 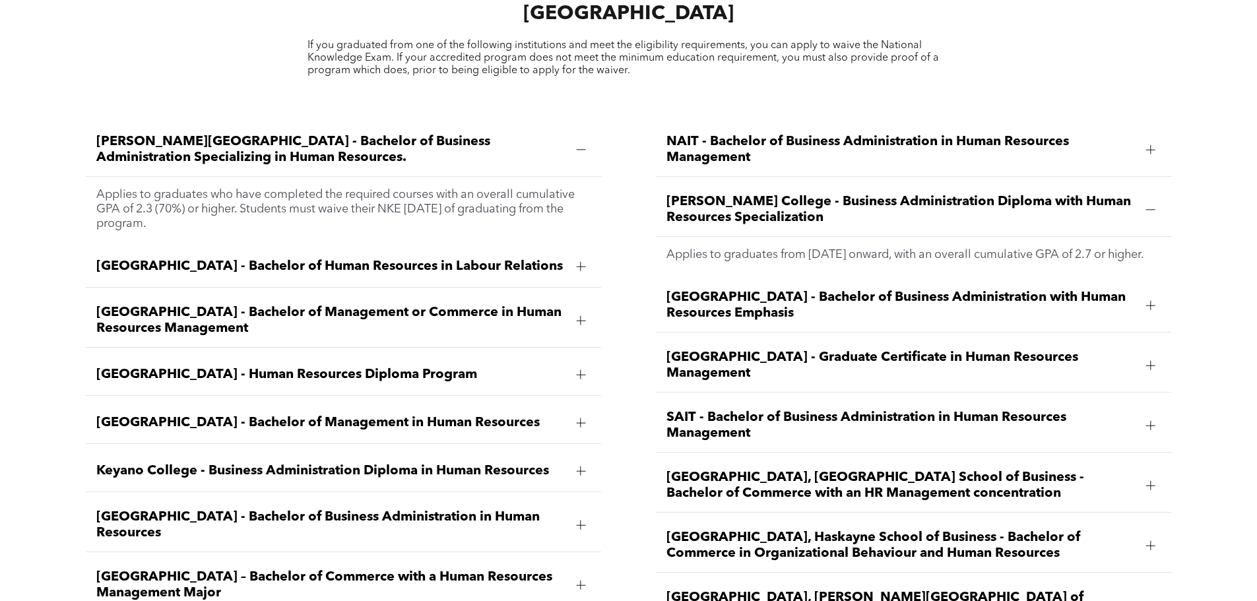 What do you see at coordinates (901, 150) in the screenshot?
I see `span: NAIT - Bachelor of Business Administration in Human Resources Management` at bounding box center [901, 150].